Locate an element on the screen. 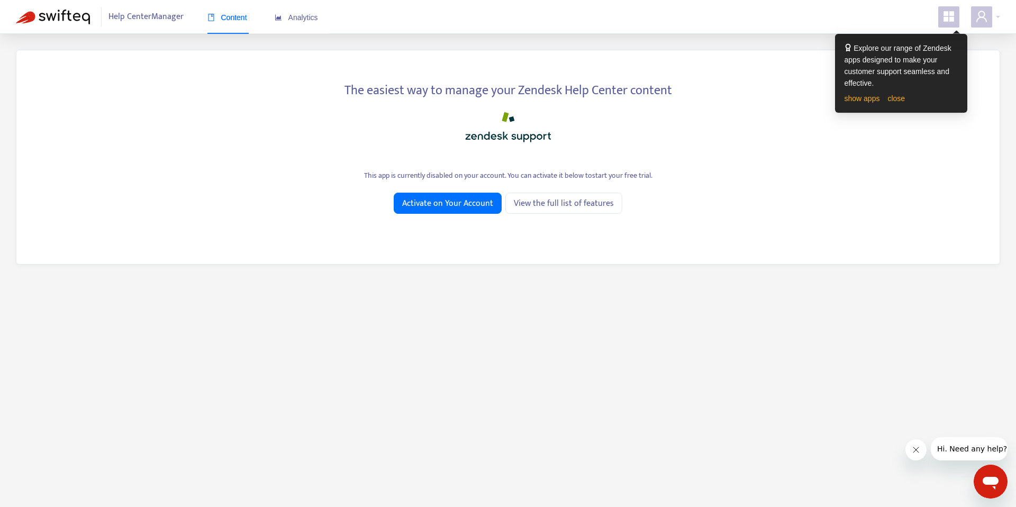 The image size is (1016, 507). a: close is located at coordinates (896, 98).